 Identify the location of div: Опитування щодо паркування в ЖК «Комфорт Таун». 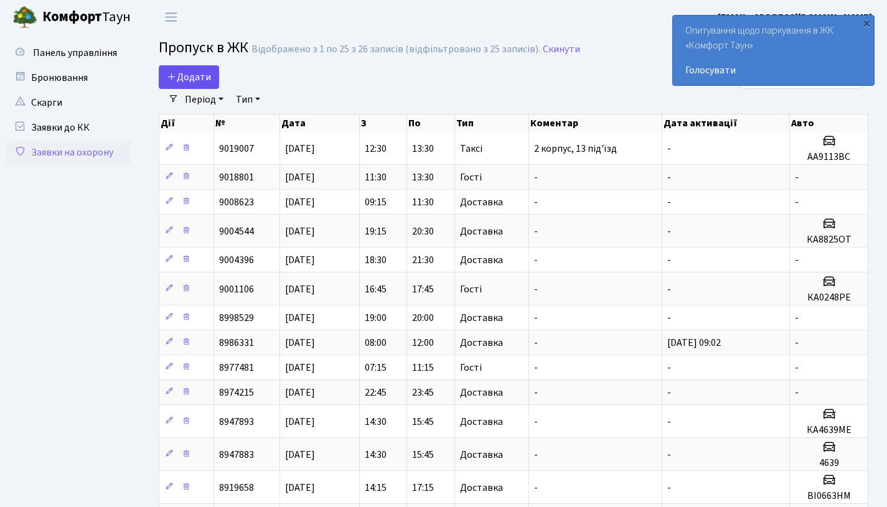
(773, 50).